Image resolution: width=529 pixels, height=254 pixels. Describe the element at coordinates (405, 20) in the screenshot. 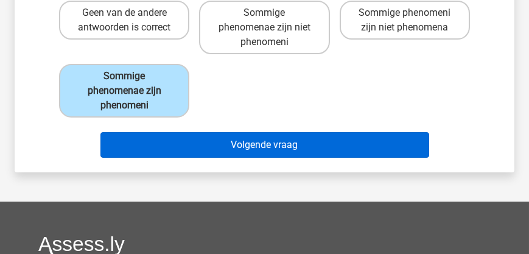

I see `label: Sommige phenomeni zijn niet phenomena` at that location.